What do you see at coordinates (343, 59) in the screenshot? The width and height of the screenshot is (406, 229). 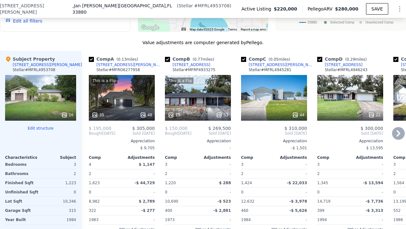 I see `div: Comp D` at bounding box center [343, 59].